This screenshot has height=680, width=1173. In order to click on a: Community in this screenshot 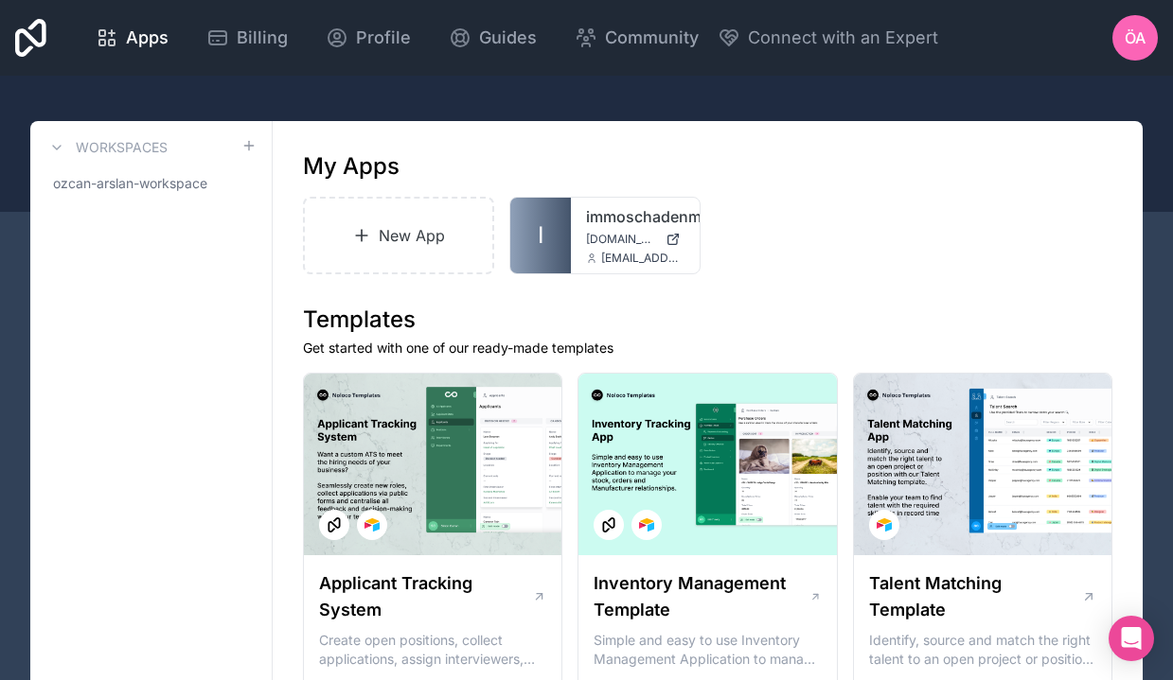, I will do `click(636, 38)`.